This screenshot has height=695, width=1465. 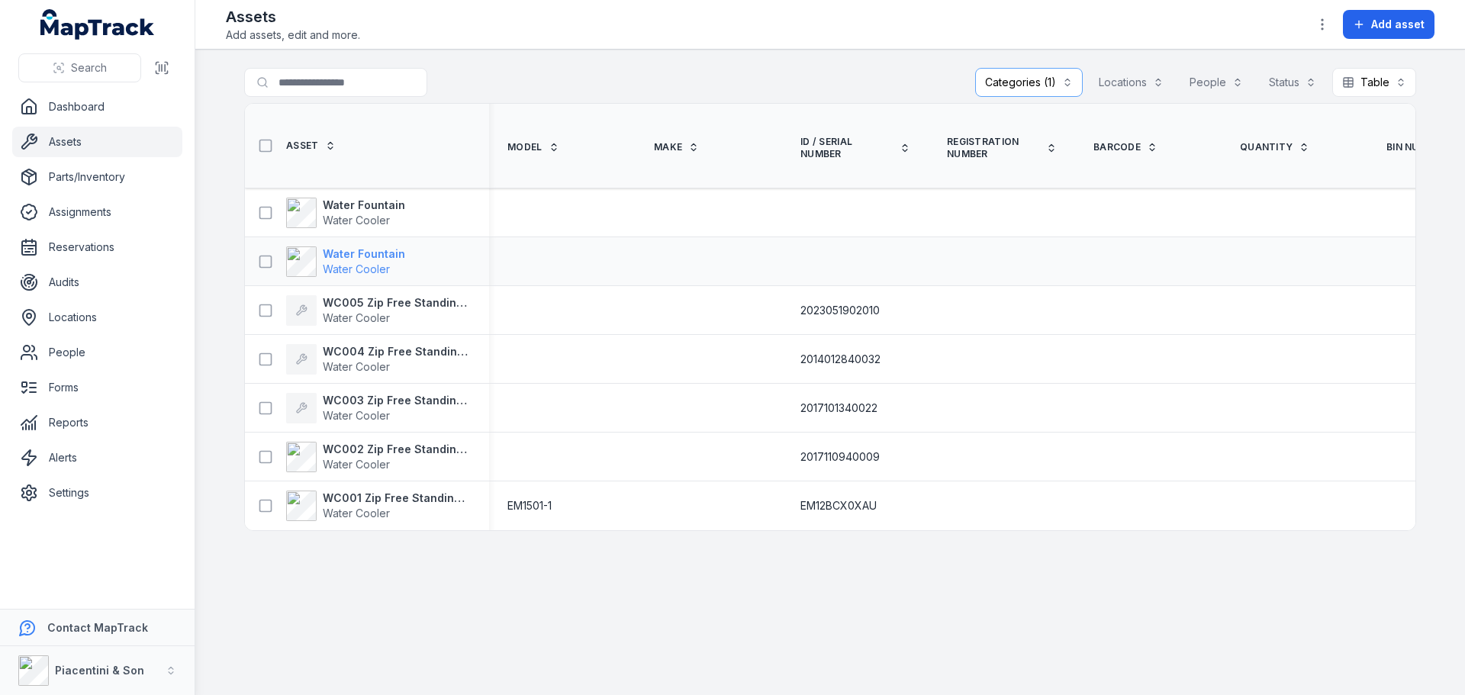 I want to click on span: Bin Number, so click(x=1416, y=147).